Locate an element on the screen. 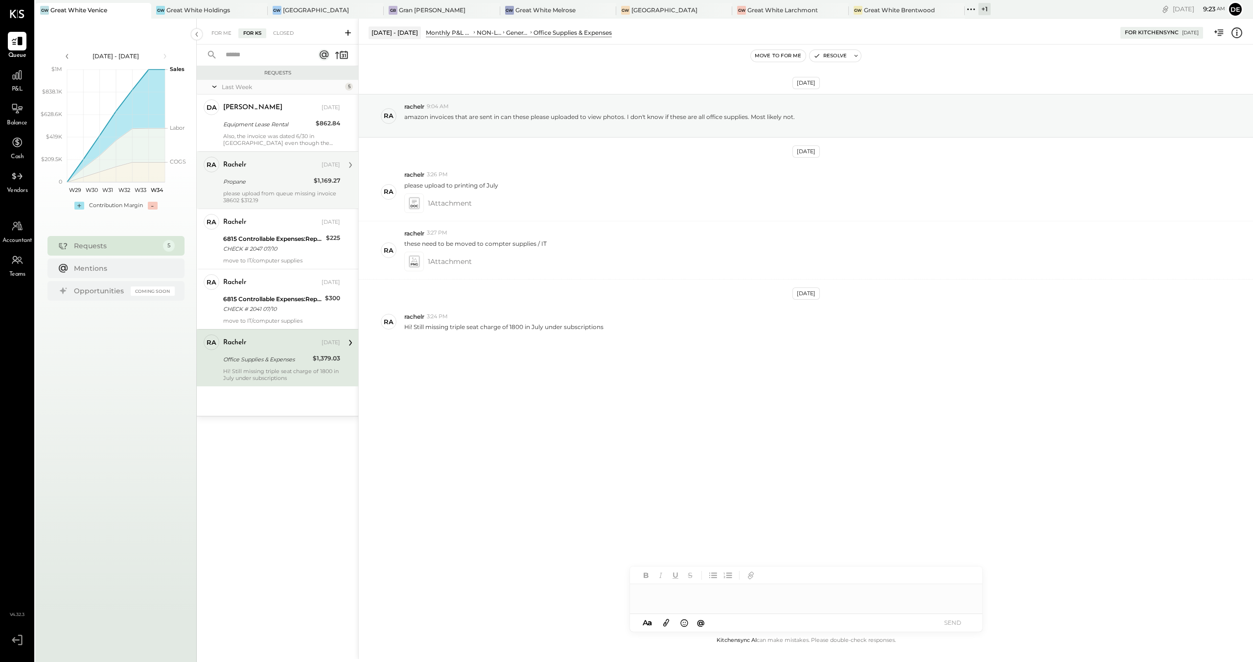 The width and height of the screenshot is (1253, 662). text: 0 is located at coordinates (60, 182).